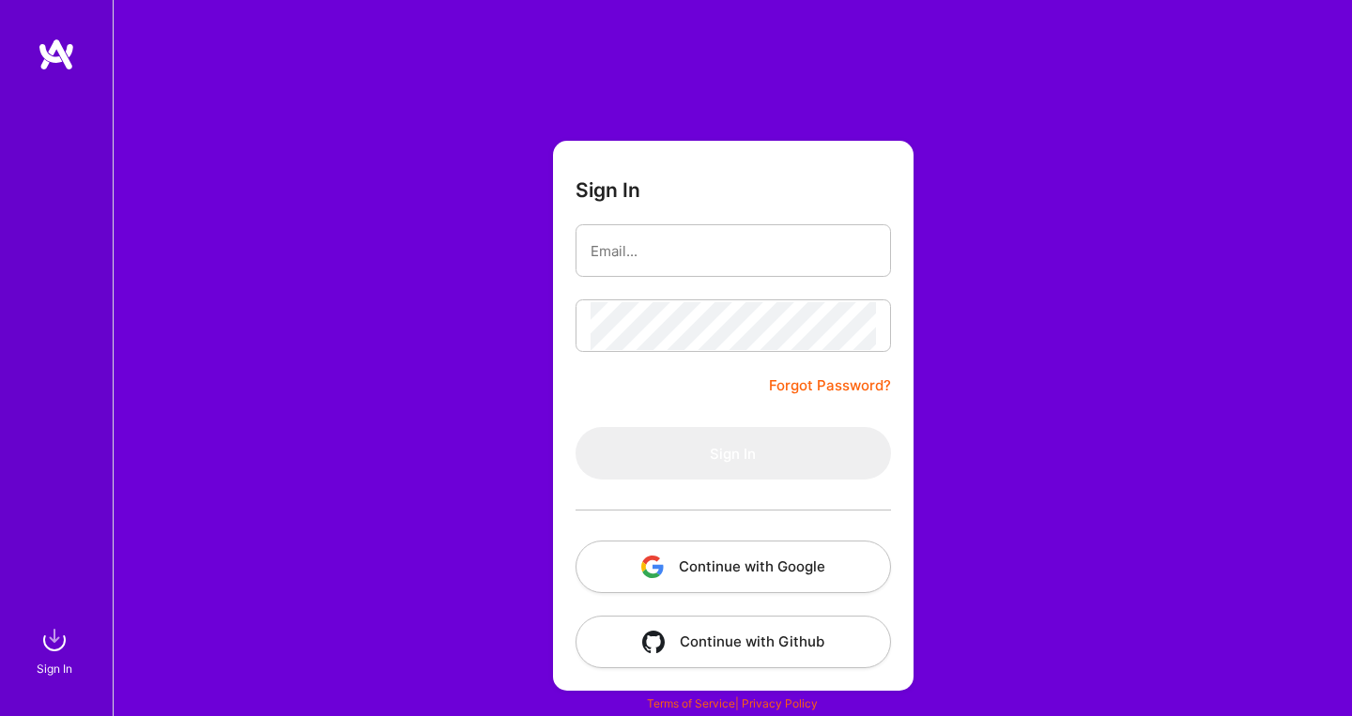  I want to click on button: Continue with Google, so click(733, 567).